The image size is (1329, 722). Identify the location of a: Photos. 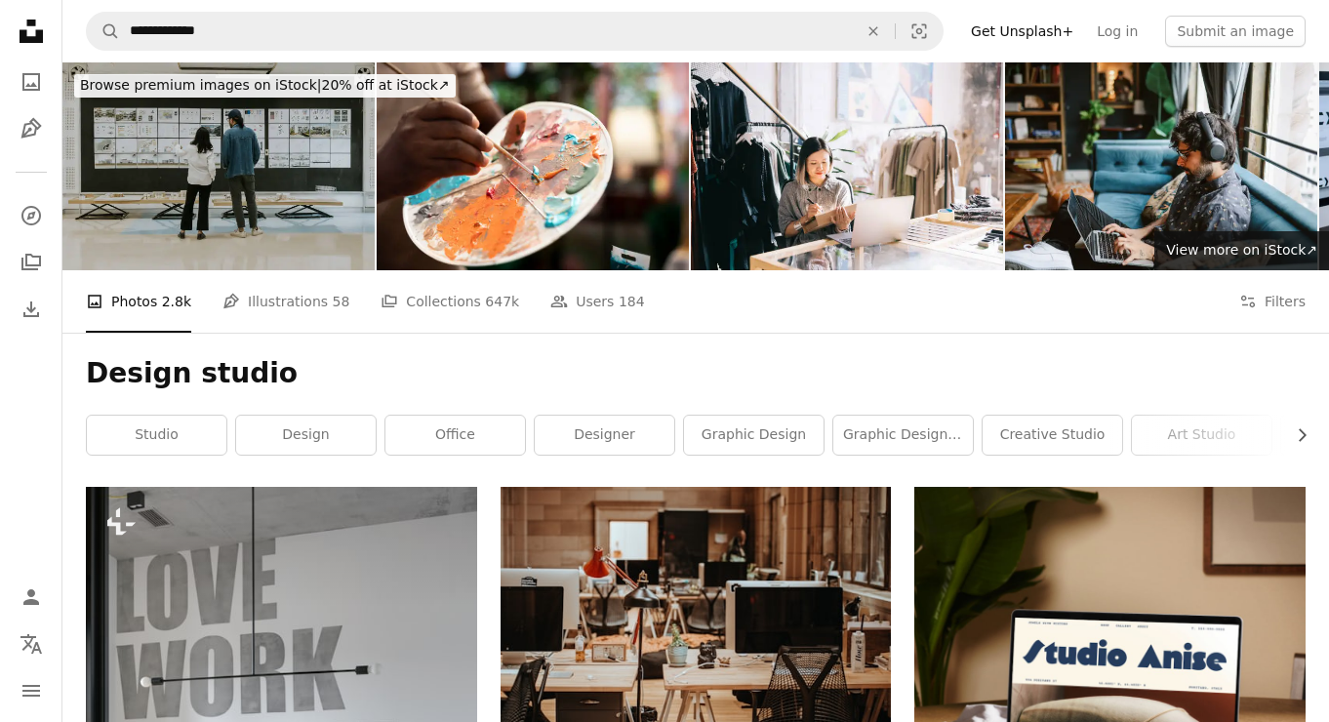
(31, 82).